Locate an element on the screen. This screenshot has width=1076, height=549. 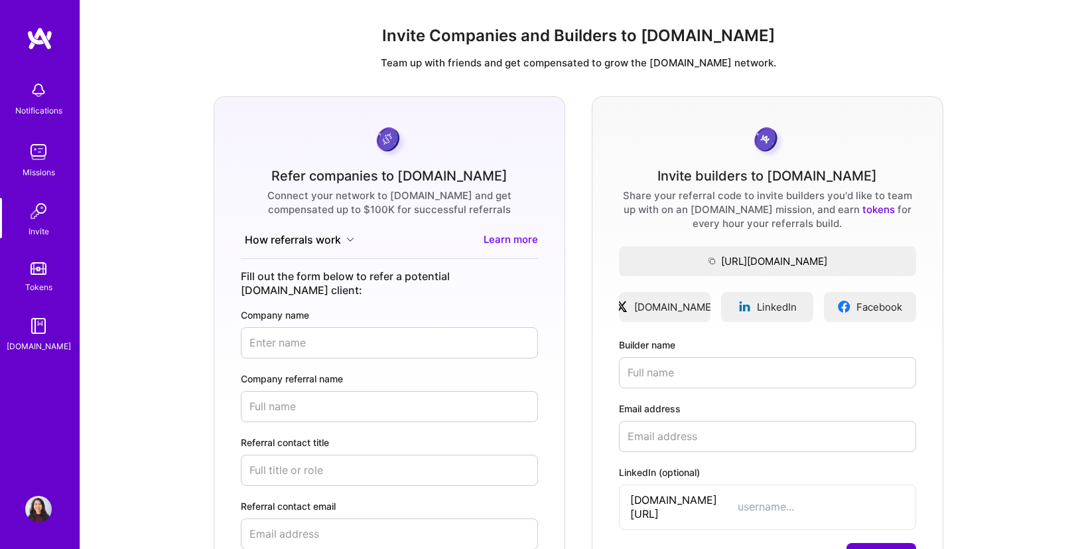
label: Builder name is located at coordinates (768, 344).